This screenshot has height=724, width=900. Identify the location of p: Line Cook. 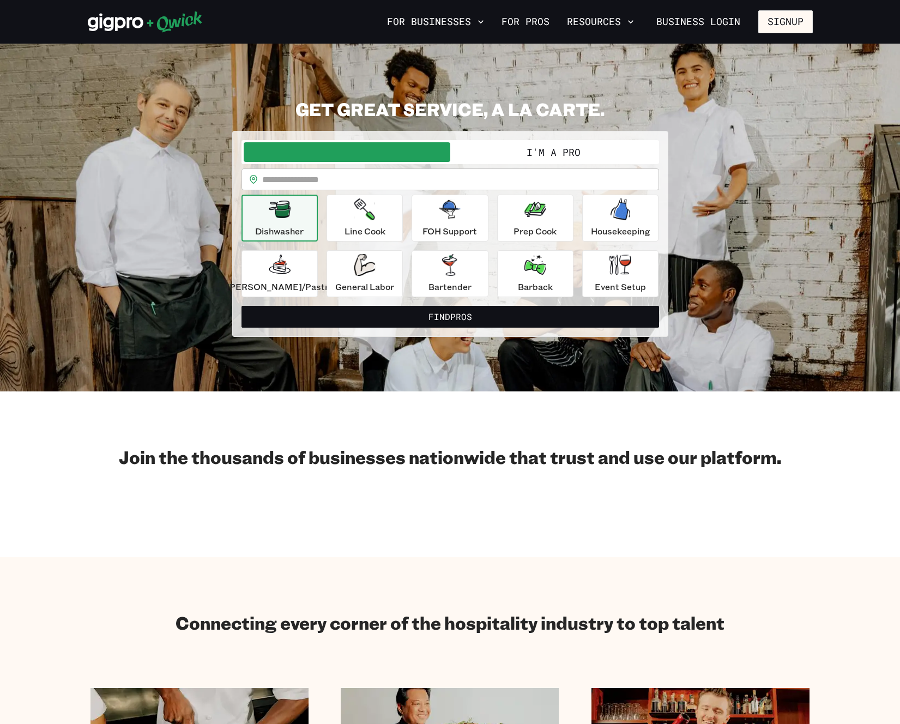
(365, 231).